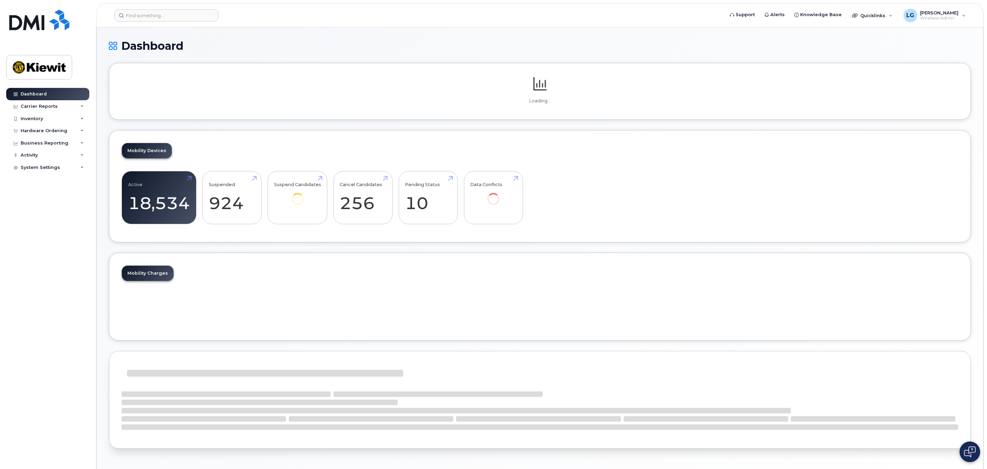 This screenshot has height=469, width=987. Describe the element at coordinates (232, 198) in the screenshot. I see `a: Suspended 924` at that location.